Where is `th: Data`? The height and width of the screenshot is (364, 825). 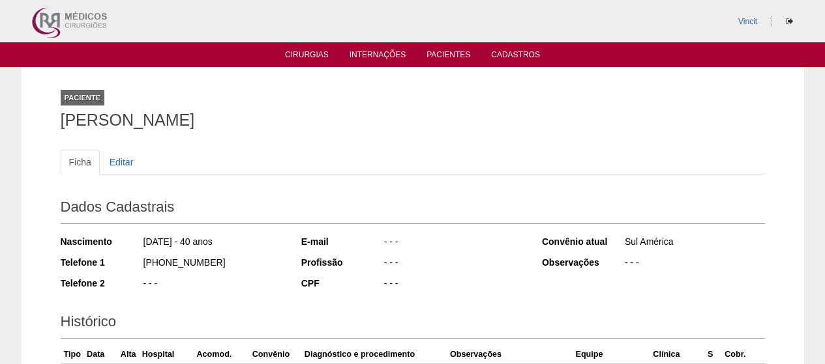
th: Data is located at coordinates (100, 355).